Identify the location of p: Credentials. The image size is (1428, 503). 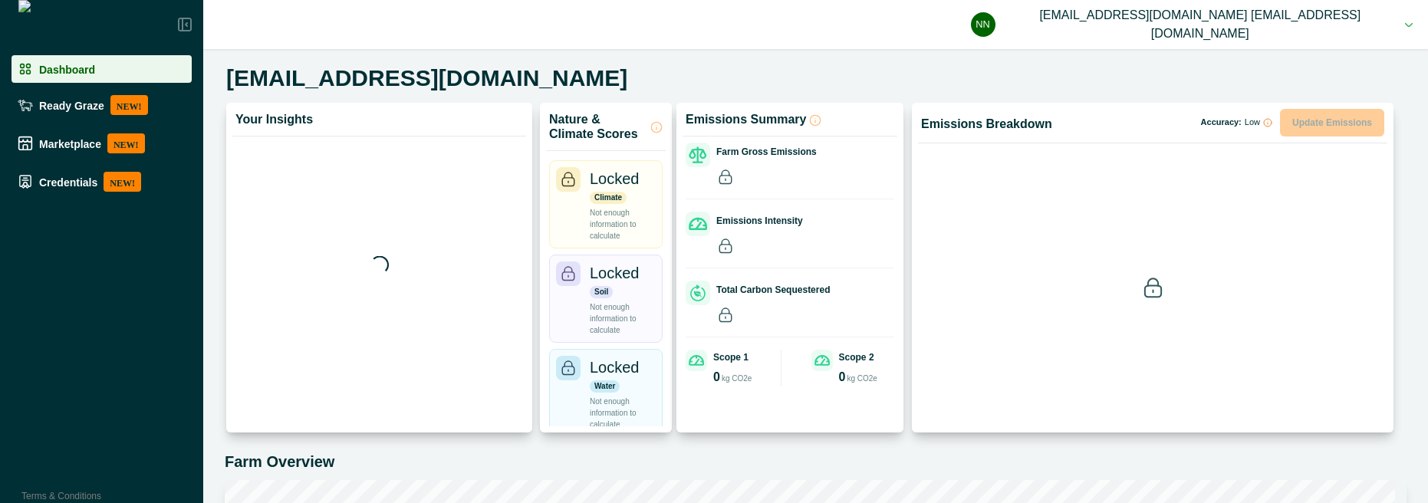
(68, 182).